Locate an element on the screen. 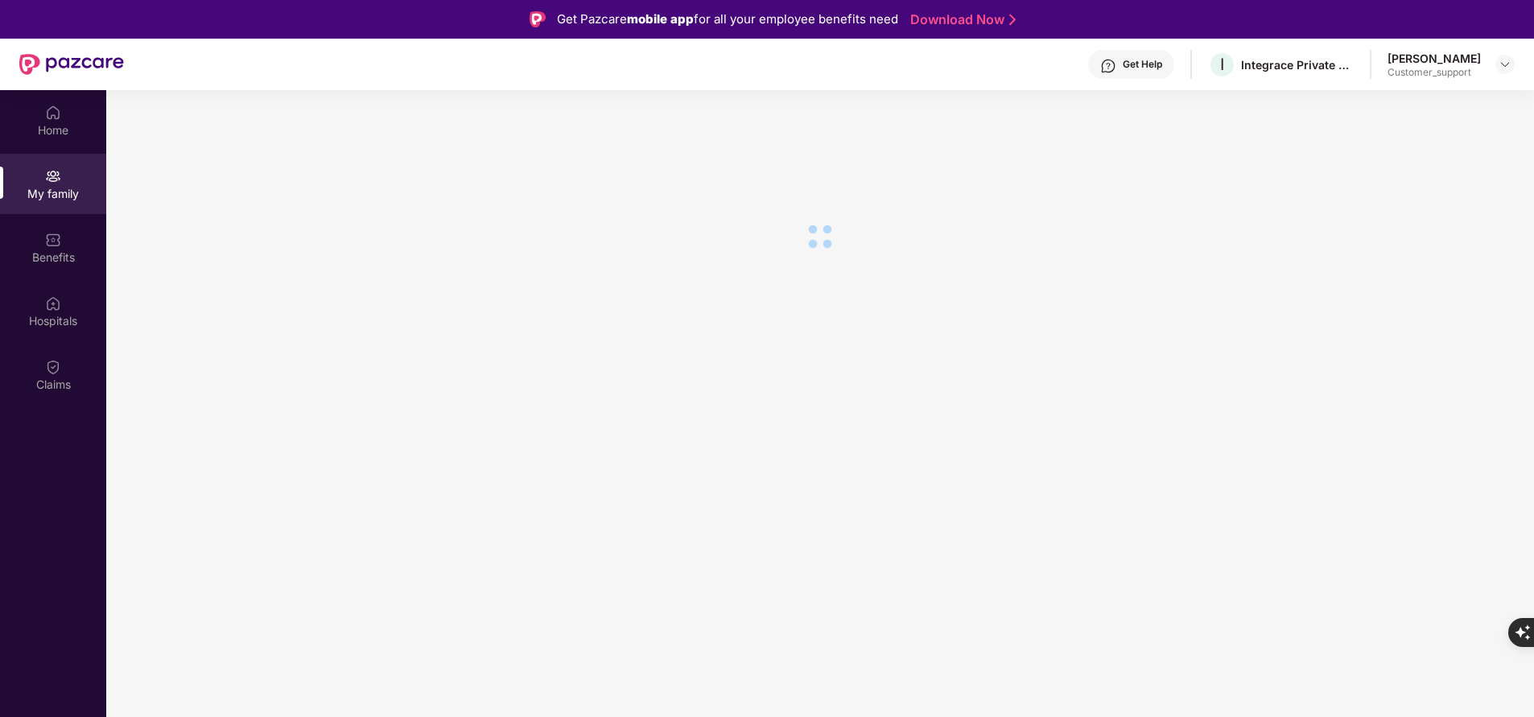 The image size is (1534, 717). div: Get Help is located at coordinates (1142, 64).